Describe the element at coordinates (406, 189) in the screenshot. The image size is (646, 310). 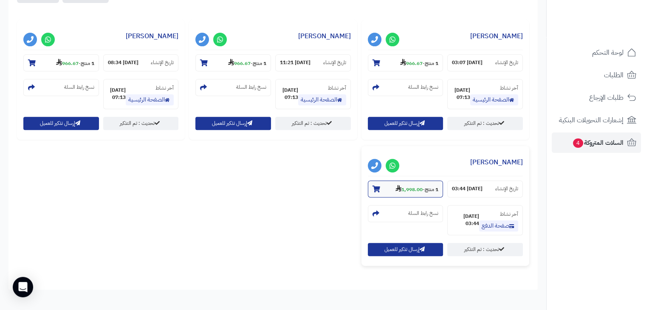
I see `section: 1 منتج-1,998.00` at that location.